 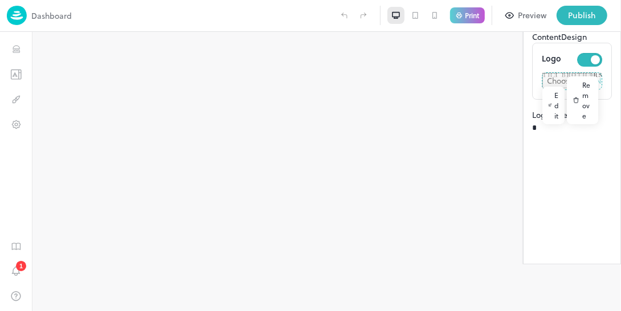 What do you see at coordinates (553, 105) in the screenshot?
I see `div: Edit` at bounding box center [553, 105].